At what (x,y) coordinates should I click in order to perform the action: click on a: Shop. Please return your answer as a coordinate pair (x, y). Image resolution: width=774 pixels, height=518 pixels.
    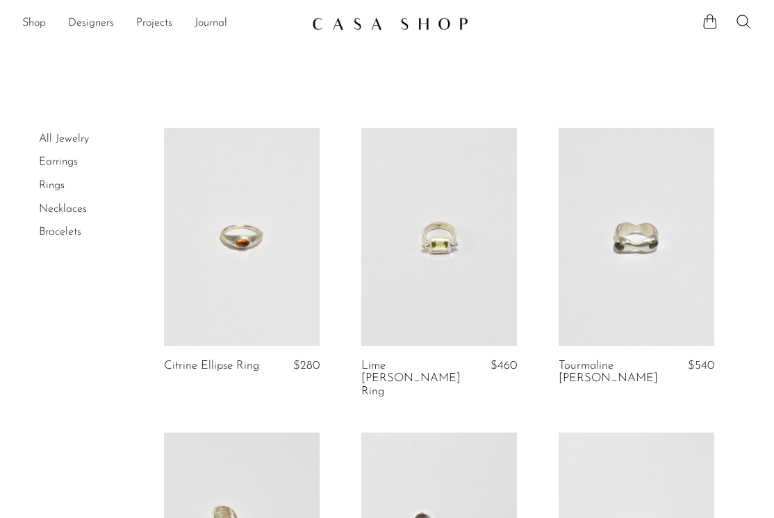
    Looking at the image, I should click on (34, 24).